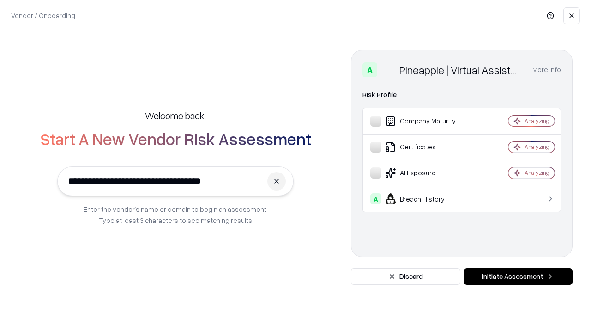 Image resolution: width=591 pixels, height=333 pixels. Describe the element at coordinates (425, 173) in the screenshot. I see `div: AI Exposure` at that location.